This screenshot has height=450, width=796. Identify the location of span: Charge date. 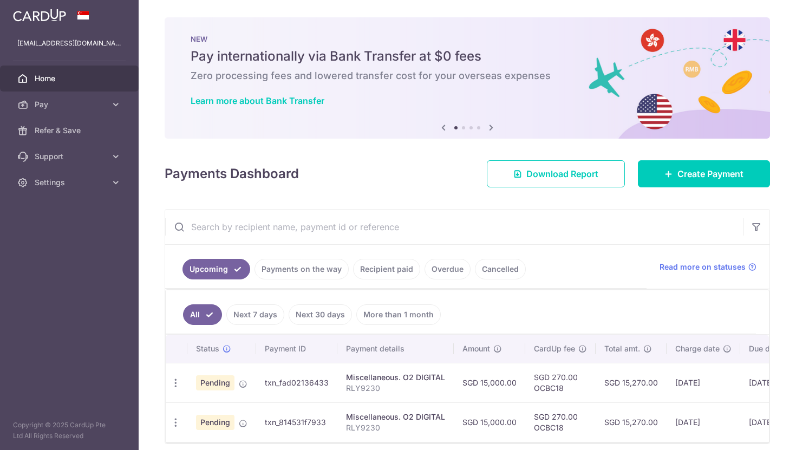
(697, 349).